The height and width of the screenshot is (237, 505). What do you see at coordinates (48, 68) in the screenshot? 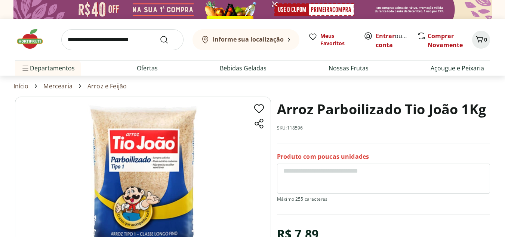
I see `span: Departamentos` at bounding box center [48, 68].